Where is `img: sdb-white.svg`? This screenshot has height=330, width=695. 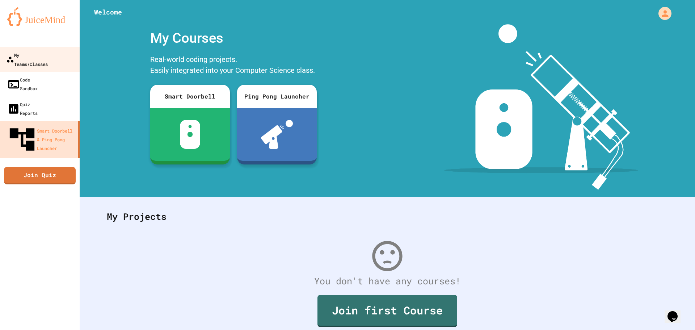
img: sdb-white.svg is located at coordinates (190, 134).